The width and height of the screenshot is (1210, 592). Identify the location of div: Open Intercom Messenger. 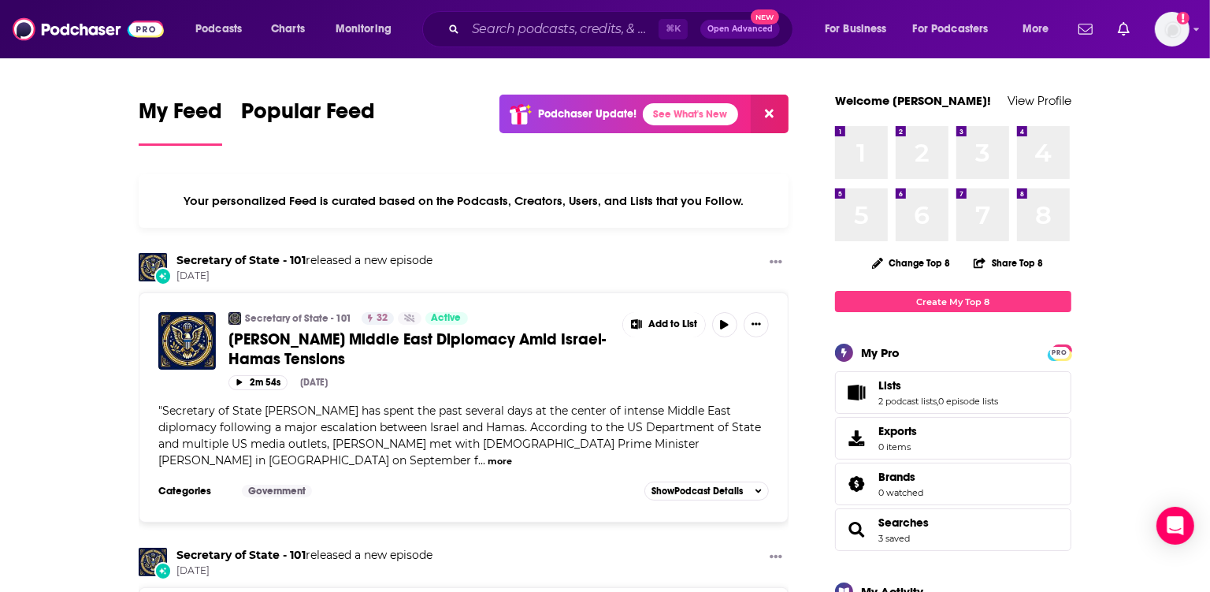
(1176, 526).